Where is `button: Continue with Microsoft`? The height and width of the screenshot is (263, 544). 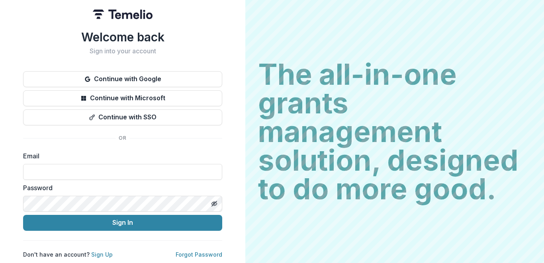 button: Continue with Microsoft is located at coordinates (123, 98).